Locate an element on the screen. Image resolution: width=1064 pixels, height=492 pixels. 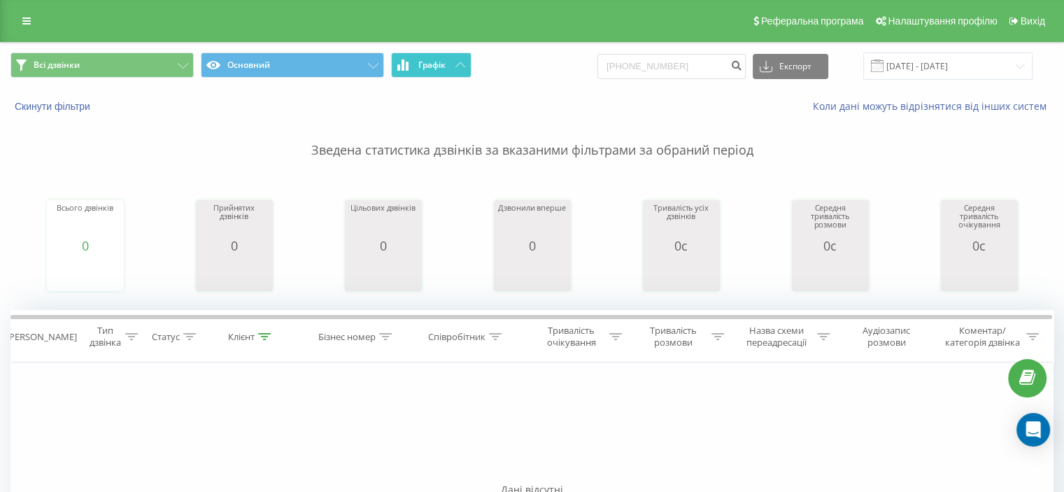
div: Дзвонили вперше is located at coordinates (531, 221).